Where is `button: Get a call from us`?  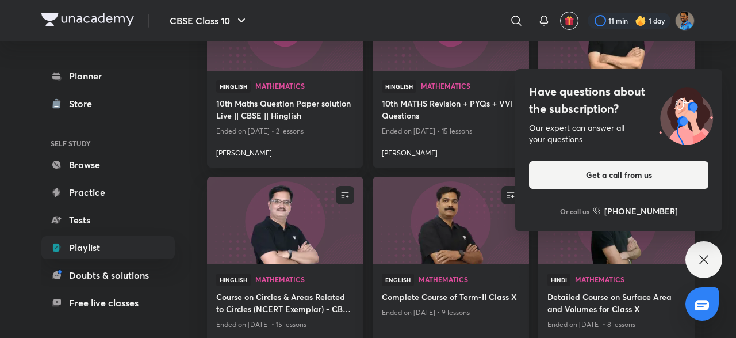
button: Get a call from us is located at coordinates (619, 175).